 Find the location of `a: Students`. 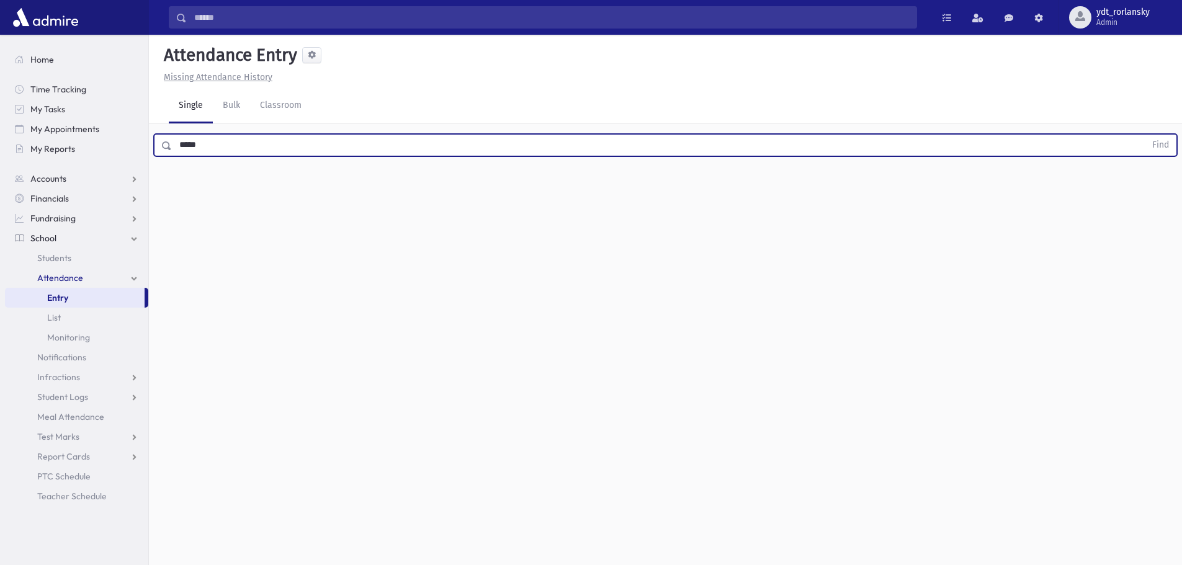

a: Students is located at coordinates (76, 258).